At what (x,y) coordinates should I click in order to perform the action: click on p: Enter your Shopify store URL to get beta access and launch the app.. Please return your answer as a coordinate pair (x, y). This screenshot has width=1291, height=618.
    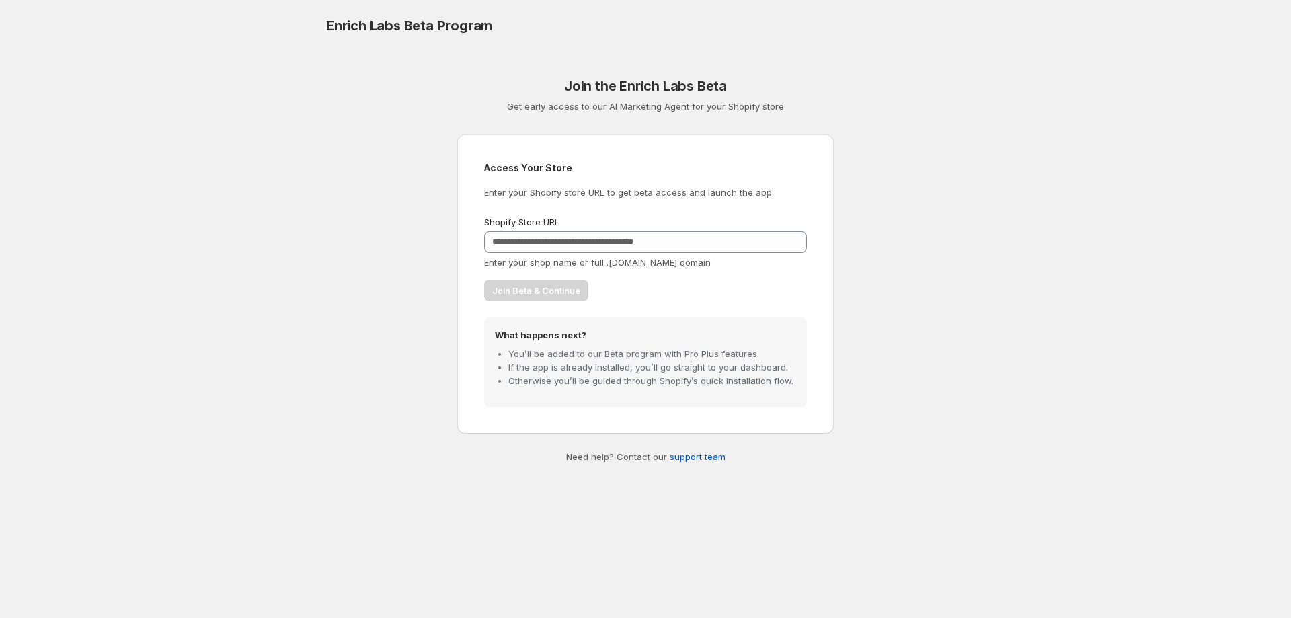
    Looking at the image, I should click on (646, 192).